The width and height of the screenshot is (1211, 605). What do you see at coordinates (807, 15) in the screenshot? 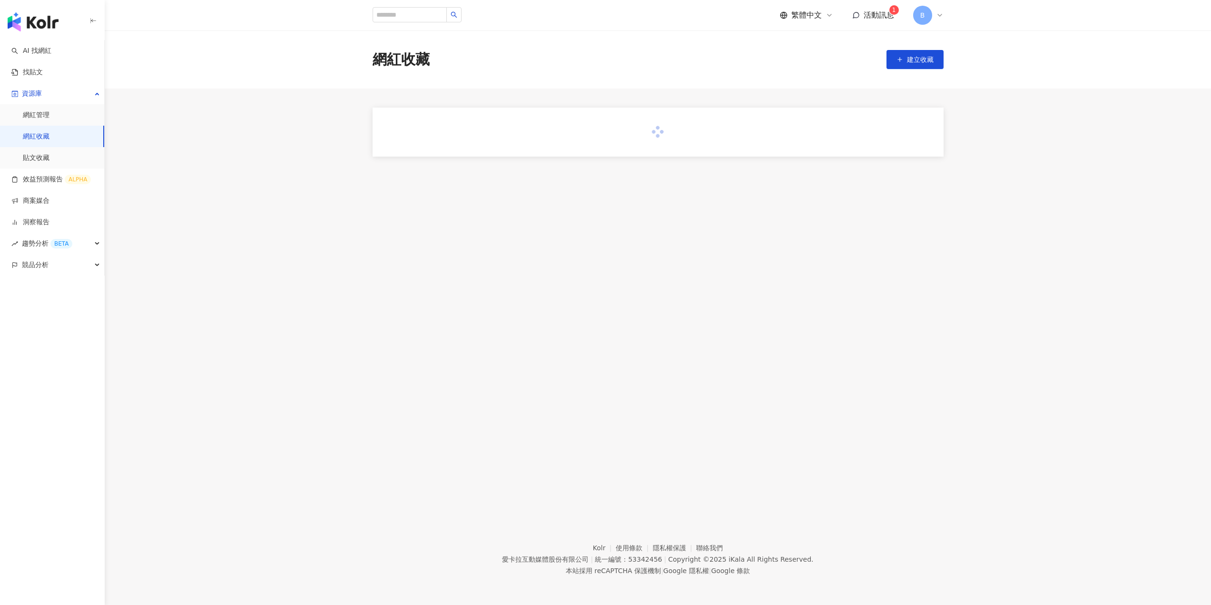
I see `span: 繁體中文` at bounding box center [807, 15].